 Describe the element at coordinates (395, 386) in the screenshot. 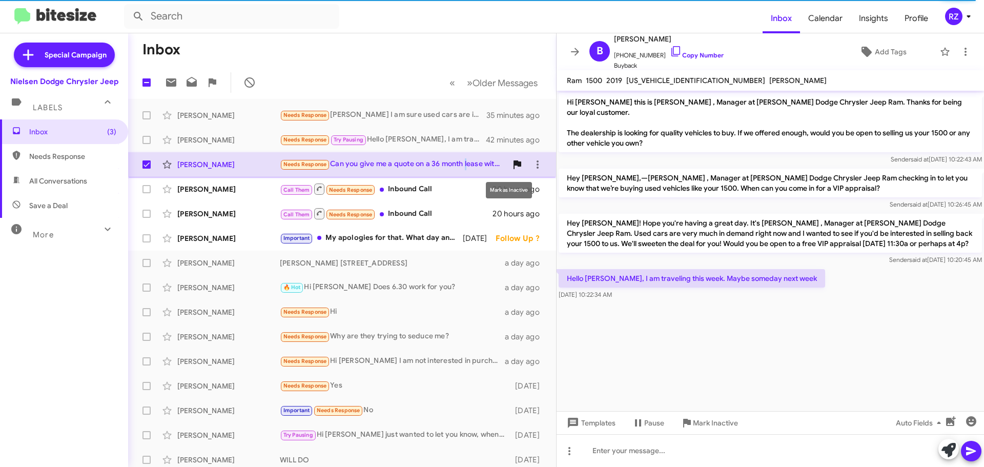

I see `div: Yes` at that location.